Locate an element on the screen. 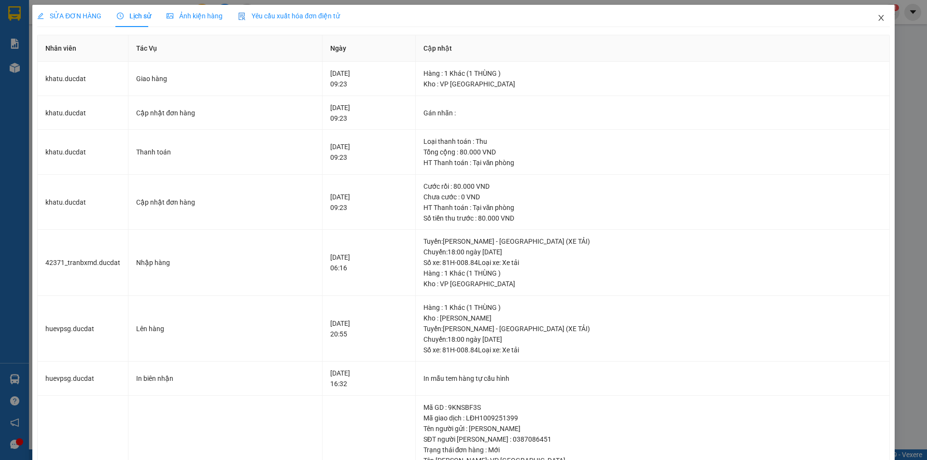 This screenshot has height=460, width=927. span: VP GỬI: is located at coordinates (27, 67).